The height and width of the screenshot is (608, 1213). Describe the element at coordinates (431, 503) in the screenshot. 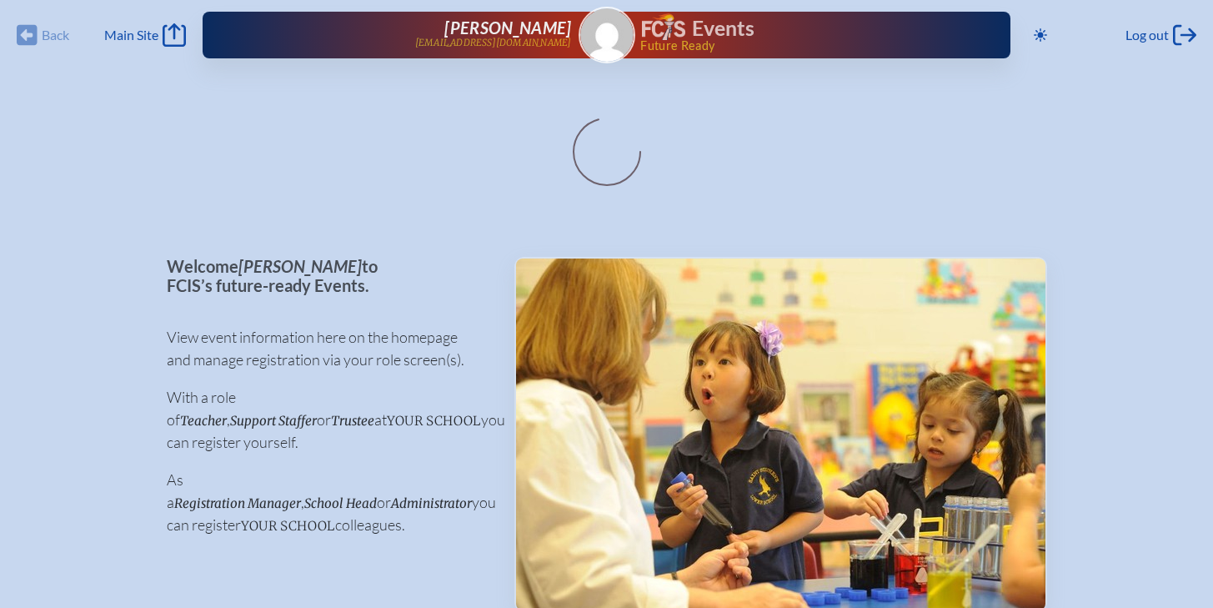

I see `span: Administrator` at that location.